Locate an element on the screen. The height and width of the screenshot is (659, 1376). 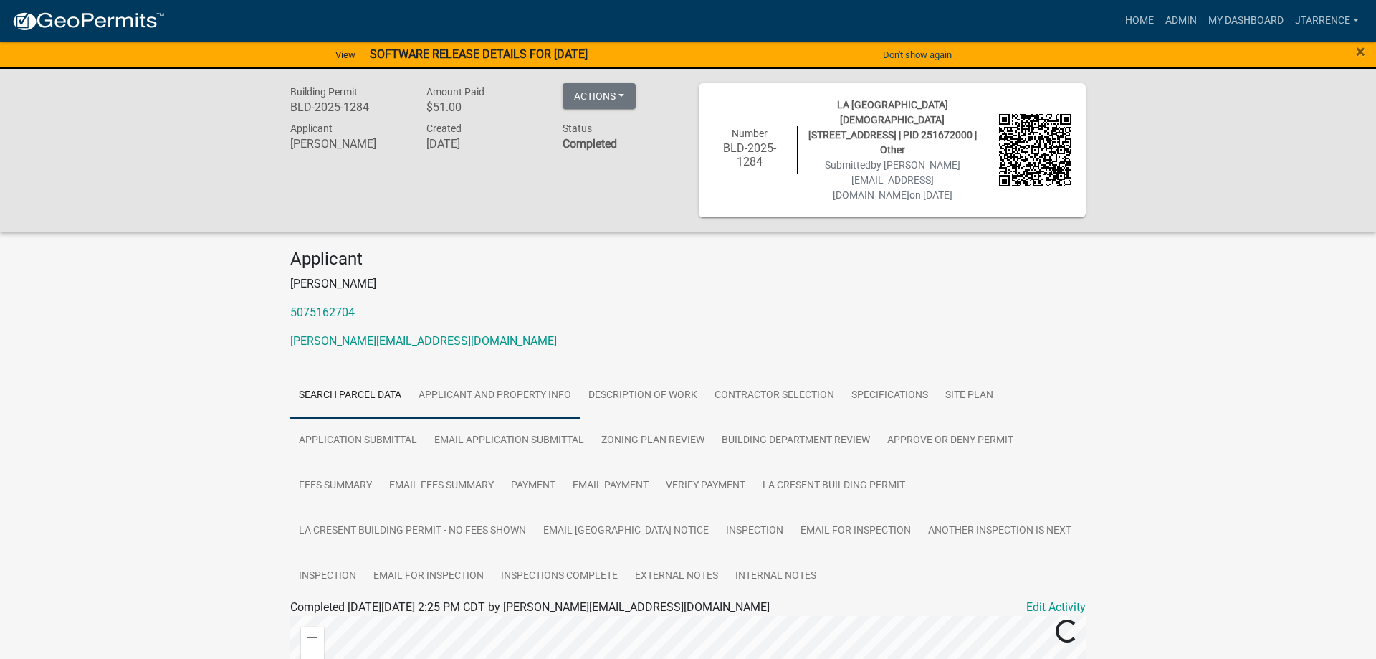
a: La Cresent Building Permit is located at coordinates (833, 486).